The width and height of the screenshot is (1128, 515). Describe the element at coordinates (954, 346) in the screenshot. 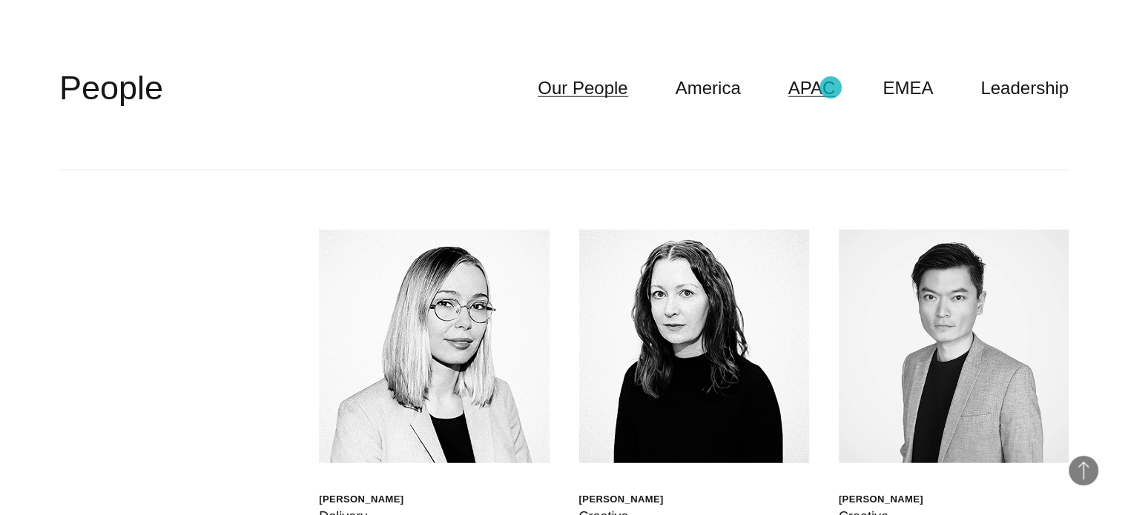

I see `img: Daniel Ng` at that location.